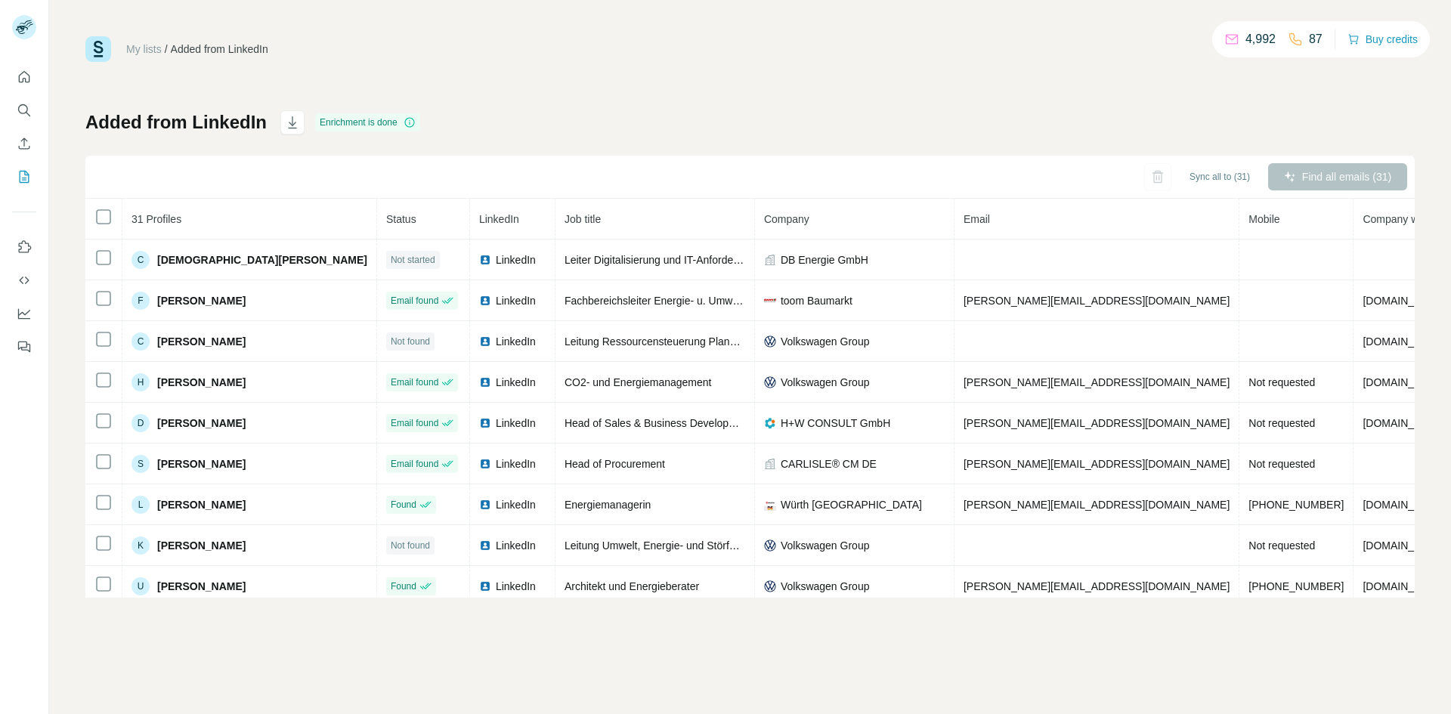 Image resolution: width=1451 pixels, height=714 pixels. Describe the element at coordinates (583, 219) in the screenshot. I see `span: Job title` at that location.